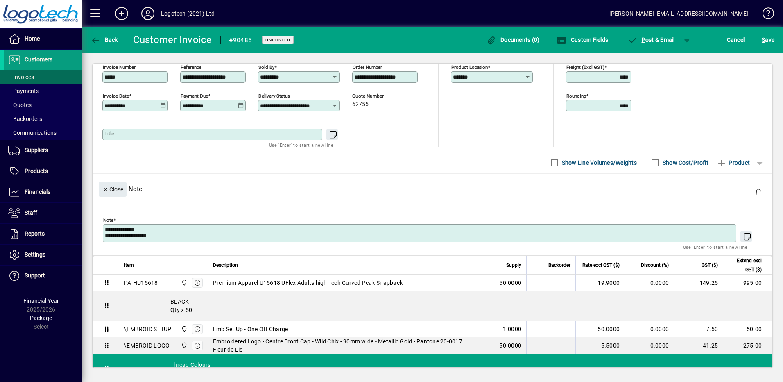  I want to click on span: Custom Fields, so click(582, 40).